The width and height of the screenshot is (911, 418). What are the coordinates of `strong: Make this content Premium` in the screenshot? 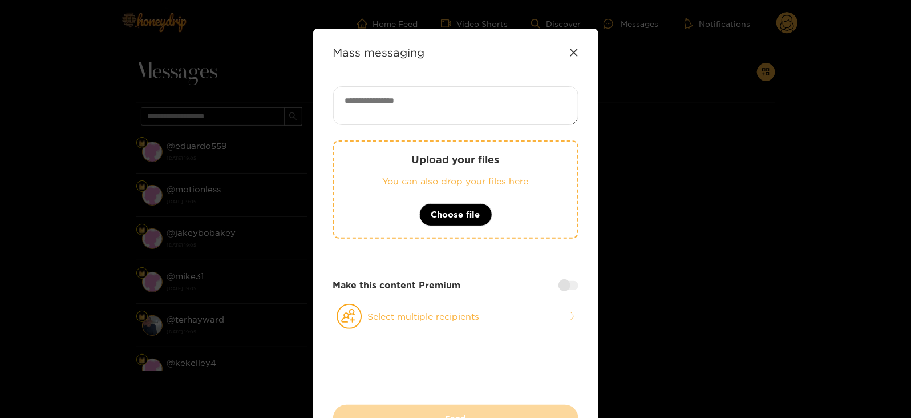 It's located at (397, 285).